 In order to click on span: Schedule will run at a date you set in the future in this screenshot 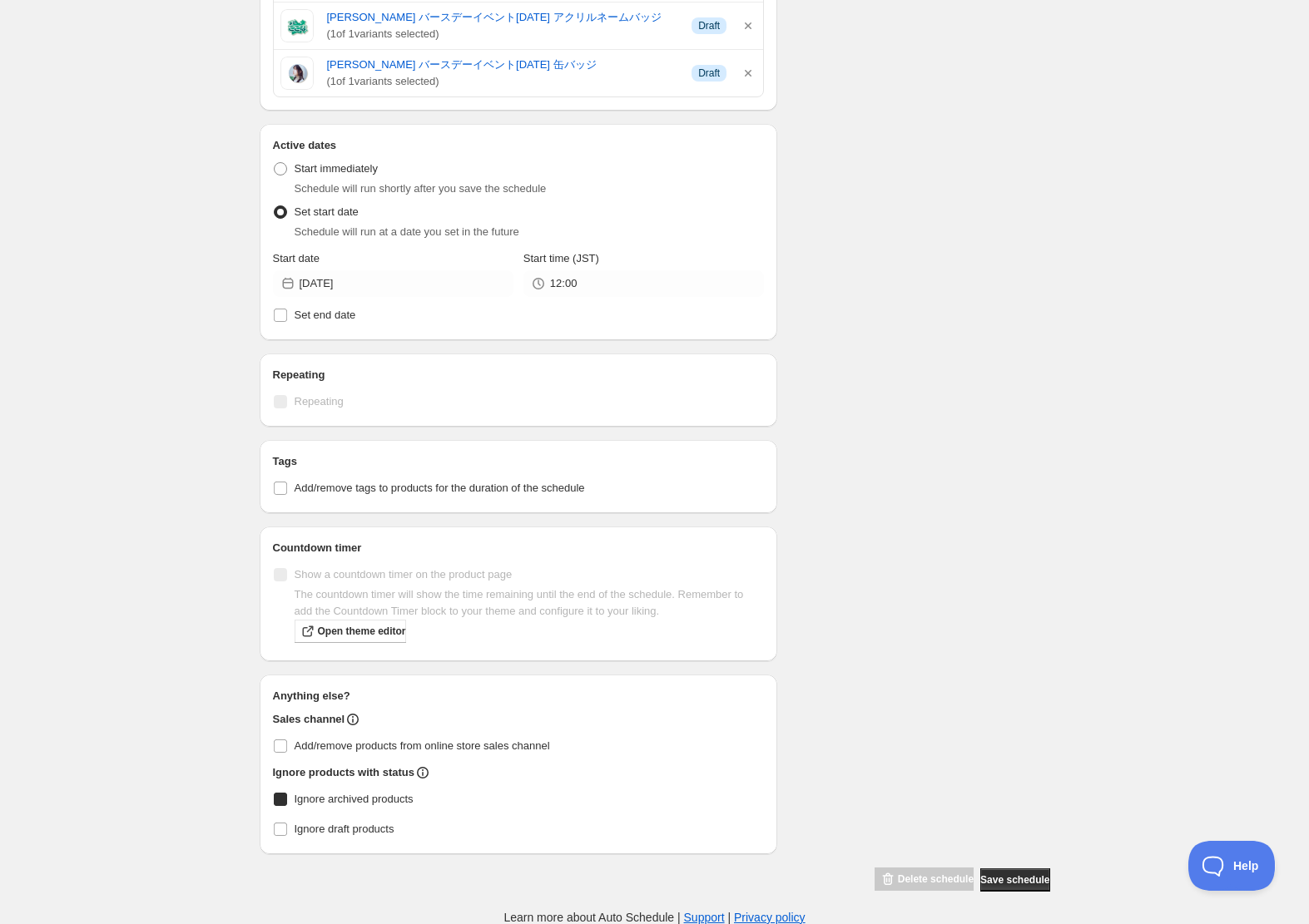, I will do `click(407, 232)`.